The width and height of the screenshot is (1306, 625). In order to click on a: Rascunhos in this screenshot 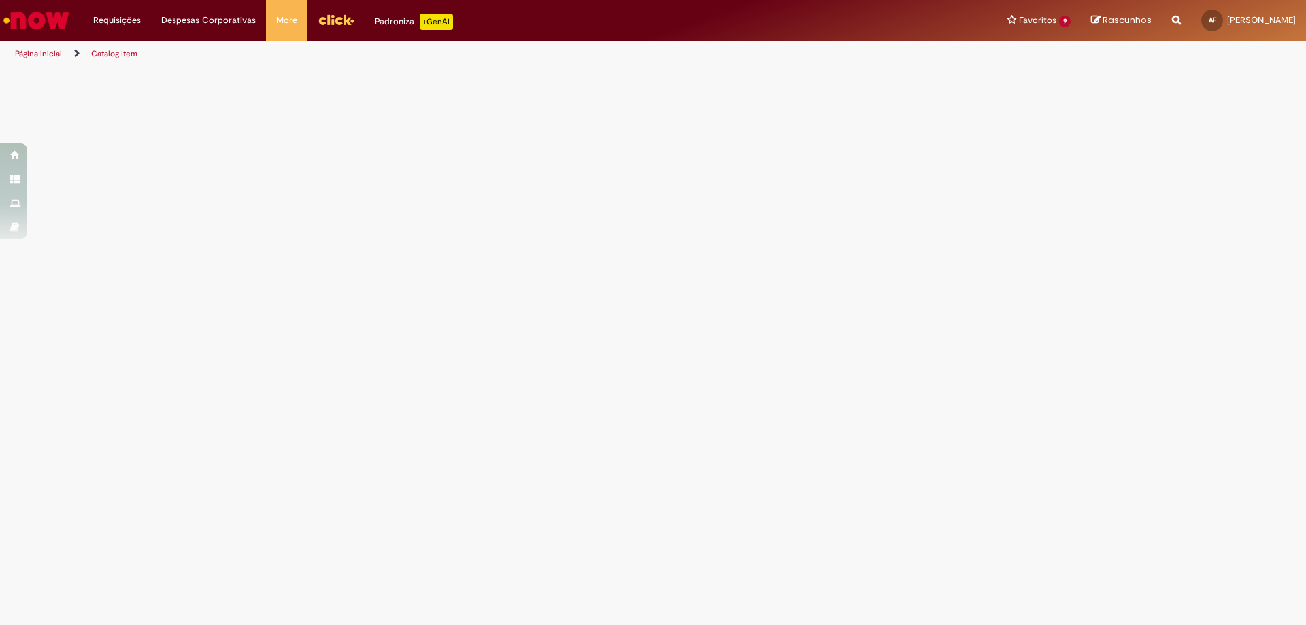, I will do `click(1121, 20)`.